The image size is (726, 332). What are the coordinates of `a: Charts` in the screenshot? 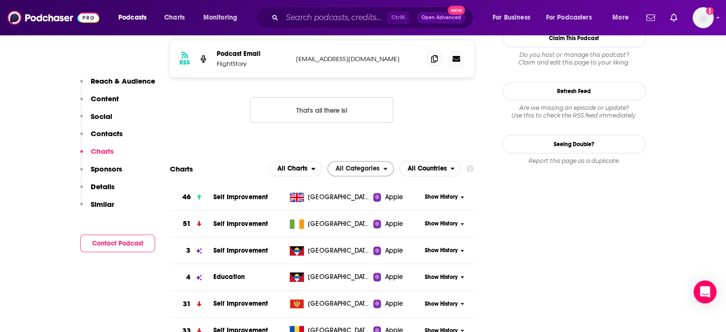 It's located at (174, 18).